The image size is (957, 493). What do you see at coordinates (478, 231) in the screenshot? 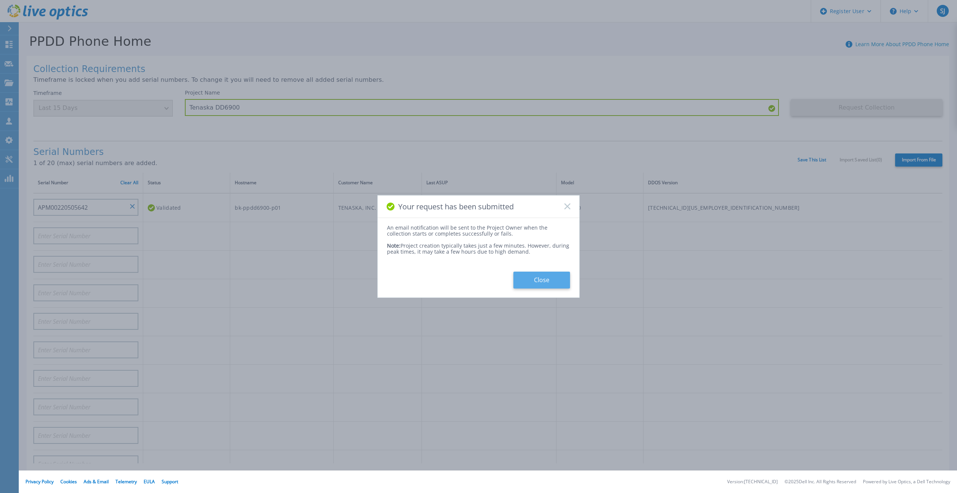
I see `div: An email notification will be sent to the Project Owner when the collection starts or completes s...` at bounding box center [478, 231].